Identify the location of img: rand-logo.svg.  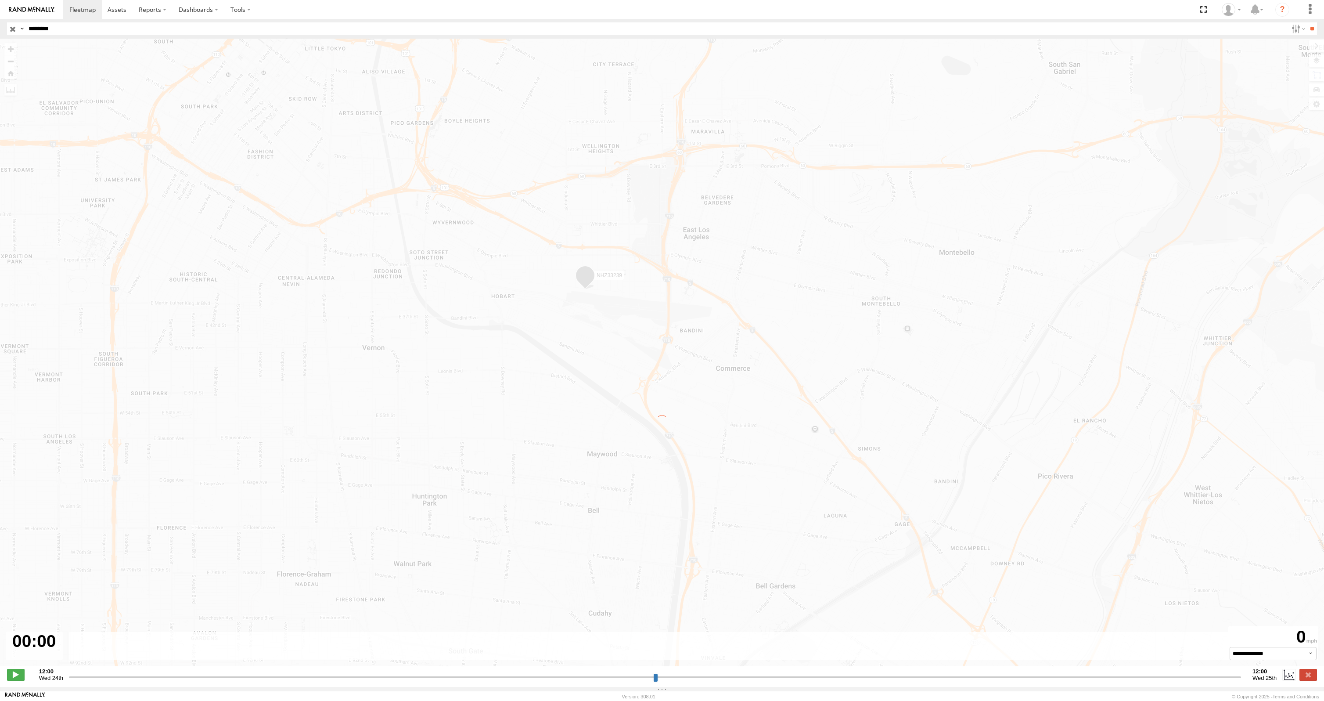
(32, 10).